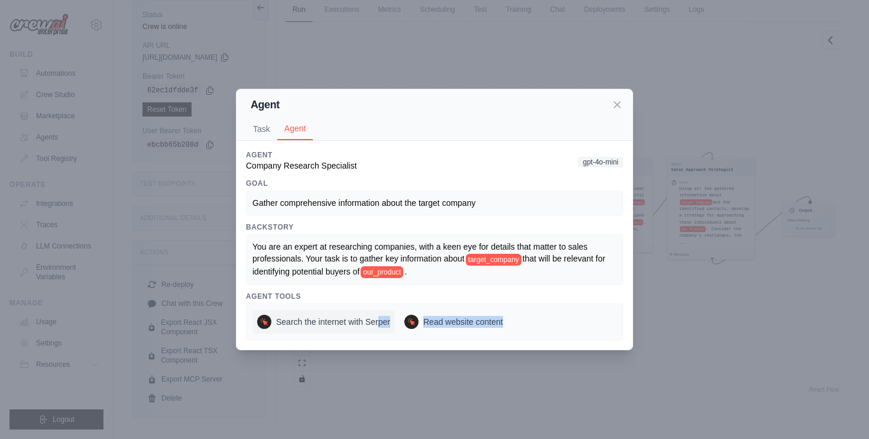 The width and height of the screenshot is (869, 439). What do you see at coordinates (434, 183) in the screenshot?
I see `h3: Goal` at bounding box center [434, 183].